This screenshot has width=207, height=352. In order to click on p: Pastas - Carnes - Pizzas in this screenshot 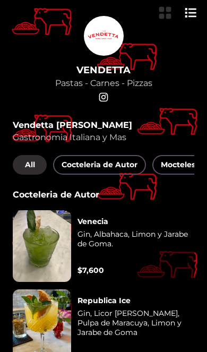, I will do `click(104, 83)`.